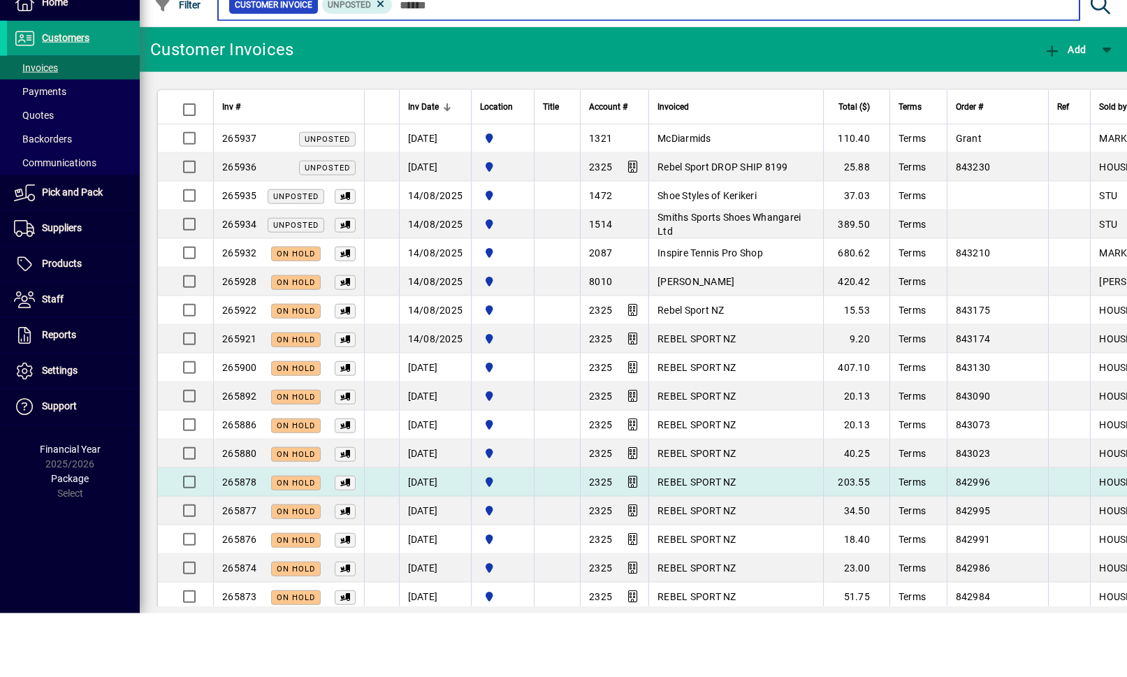 The height and width of the screenshot is (677, 1127). I want to click on span: 265880, so click(240, 517).